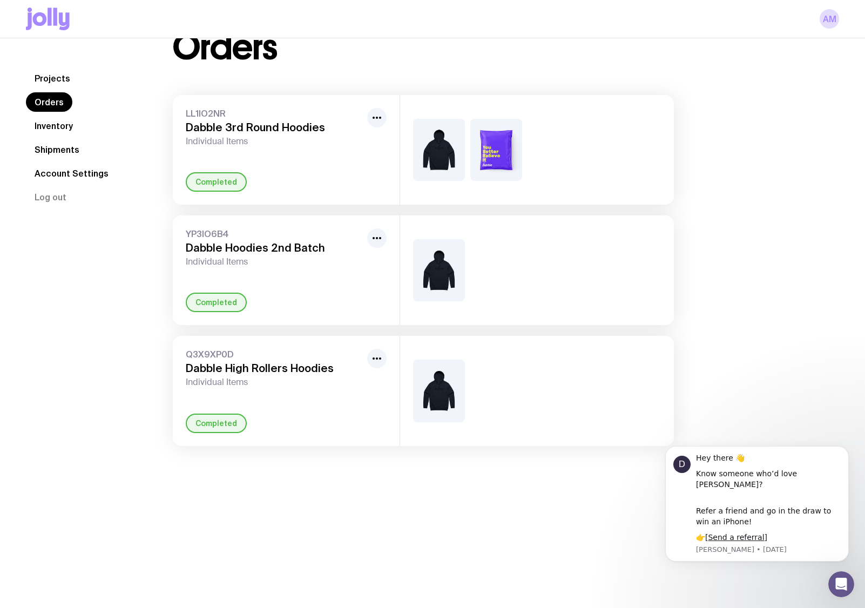  Describe the element at coordinates (108, 64) in the screenshot. I see `div: message notification from David, 3w ago. Hey there 👋 Know someone who’d love Jolly? Refer a frien...` at that location.